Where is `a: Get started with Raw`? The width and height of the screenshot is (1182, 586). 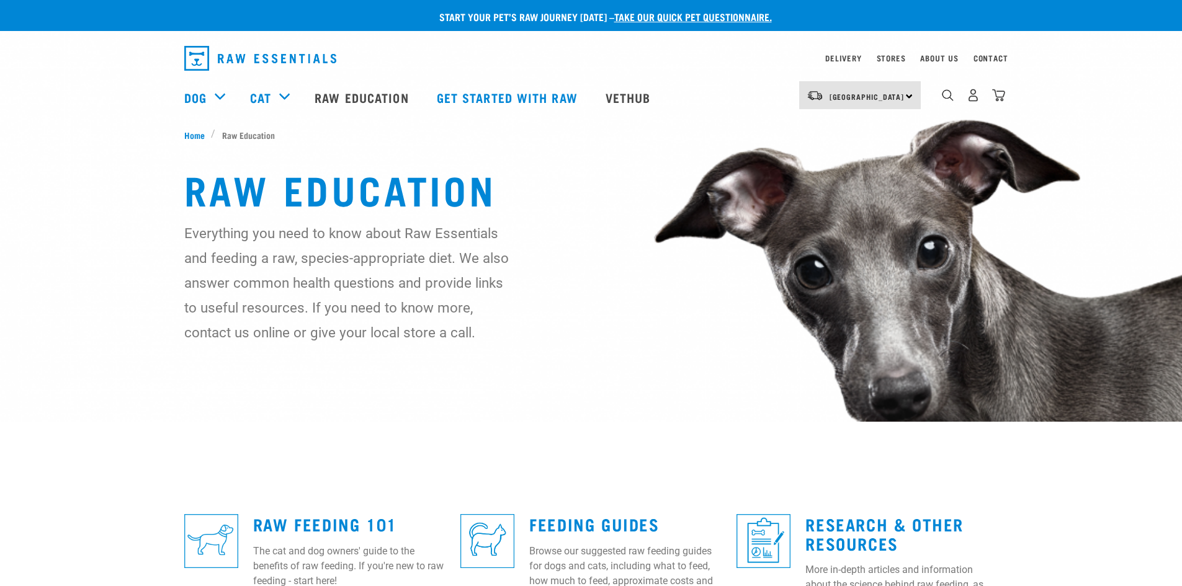 a: Get started with Raw is located at coordinates (509, 97).